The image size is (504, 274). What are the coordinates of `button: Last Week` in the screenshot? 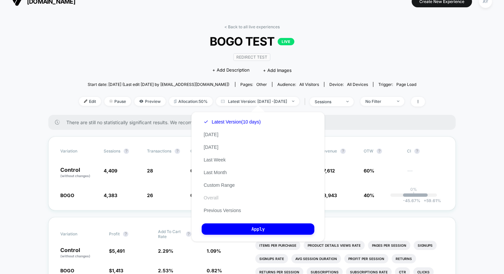 It's located at (215, 160).